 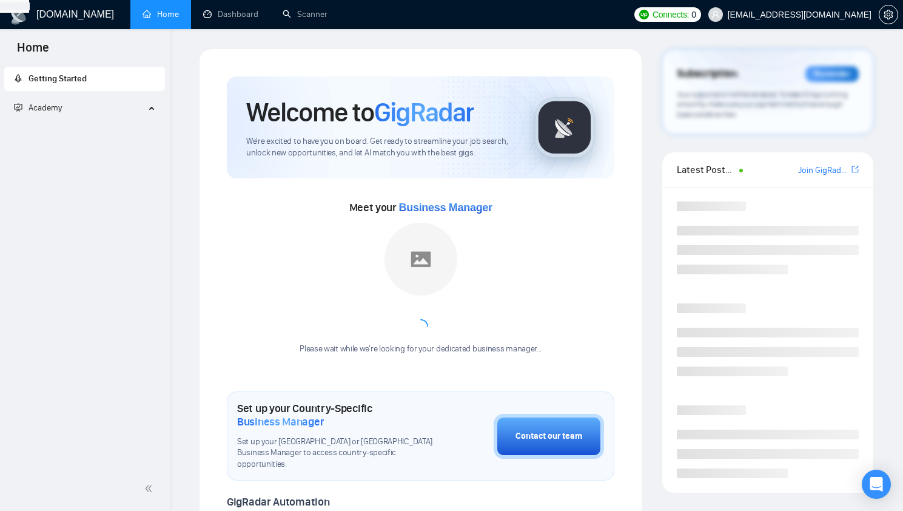 What do you see at coordinates (161, 14) in the screenshot?
I see `a: homeHome` at bounding box center [161, 14].